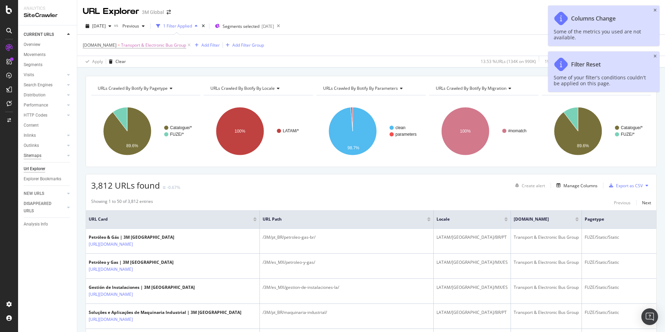  I want to click on div: Create alert, so click(533, 185).